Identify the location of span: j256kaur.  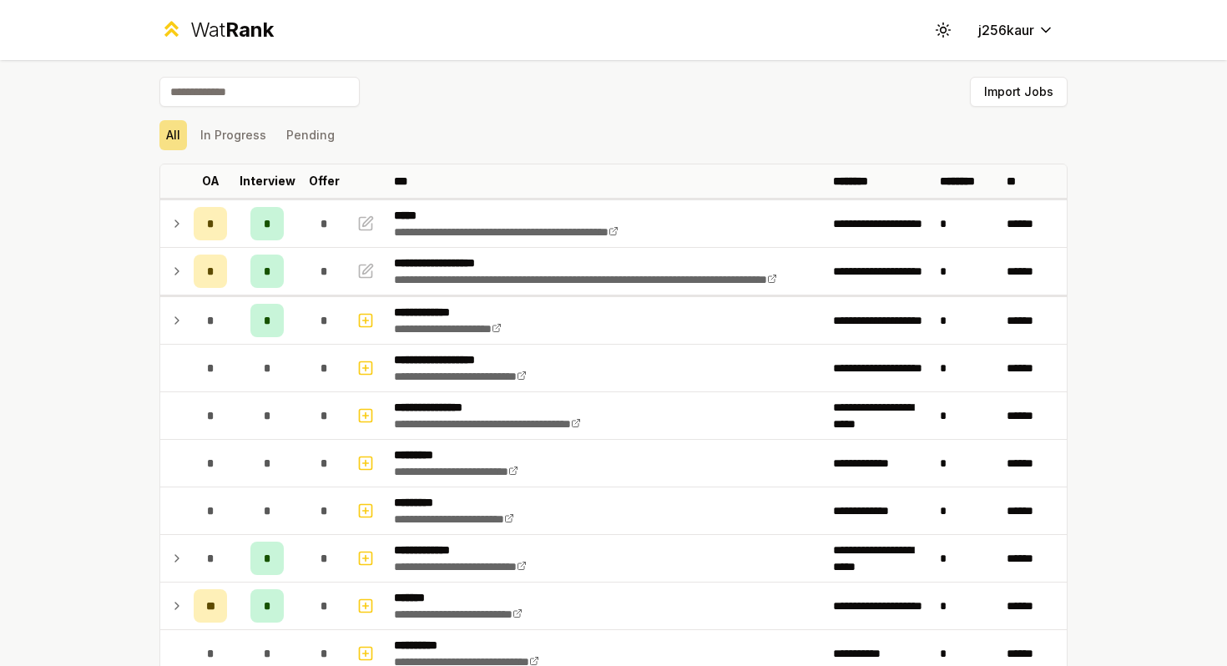
(1006, 30).